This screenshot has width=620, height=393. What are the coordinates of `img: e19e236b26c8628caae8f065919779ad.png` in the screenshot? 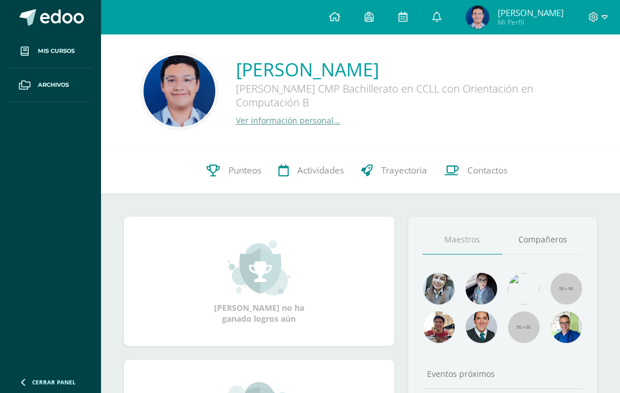 It's located at (478, 17).